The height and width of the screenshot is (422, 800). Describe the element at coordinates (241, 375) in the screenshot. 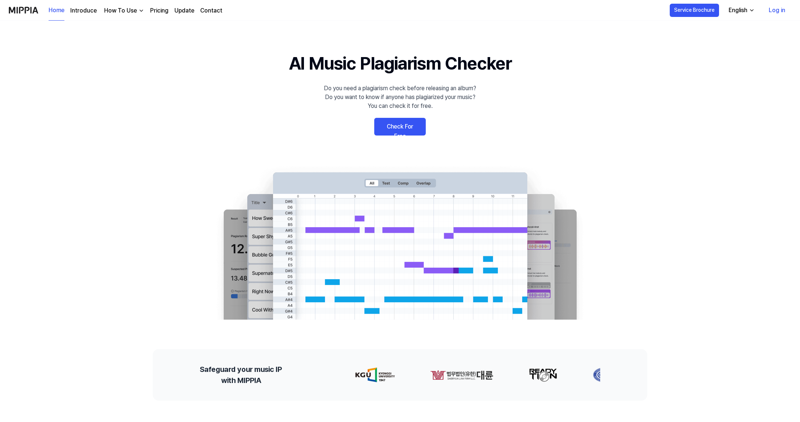

I see `h2: Safeguard your music IP with MIPPIA` at that location.